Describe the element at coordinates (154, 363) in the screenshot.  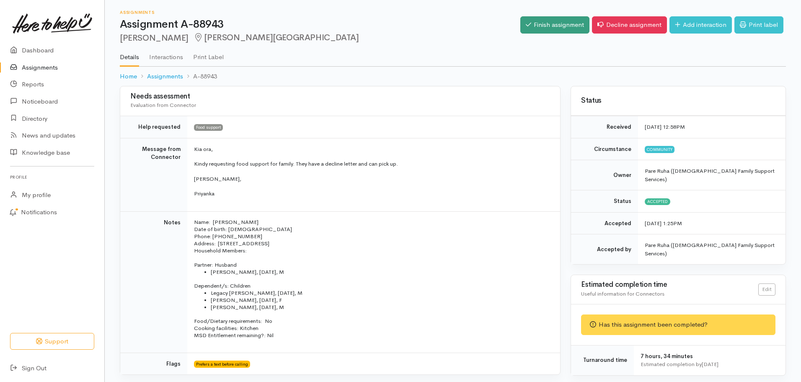
I see `td: Flags` at that location.